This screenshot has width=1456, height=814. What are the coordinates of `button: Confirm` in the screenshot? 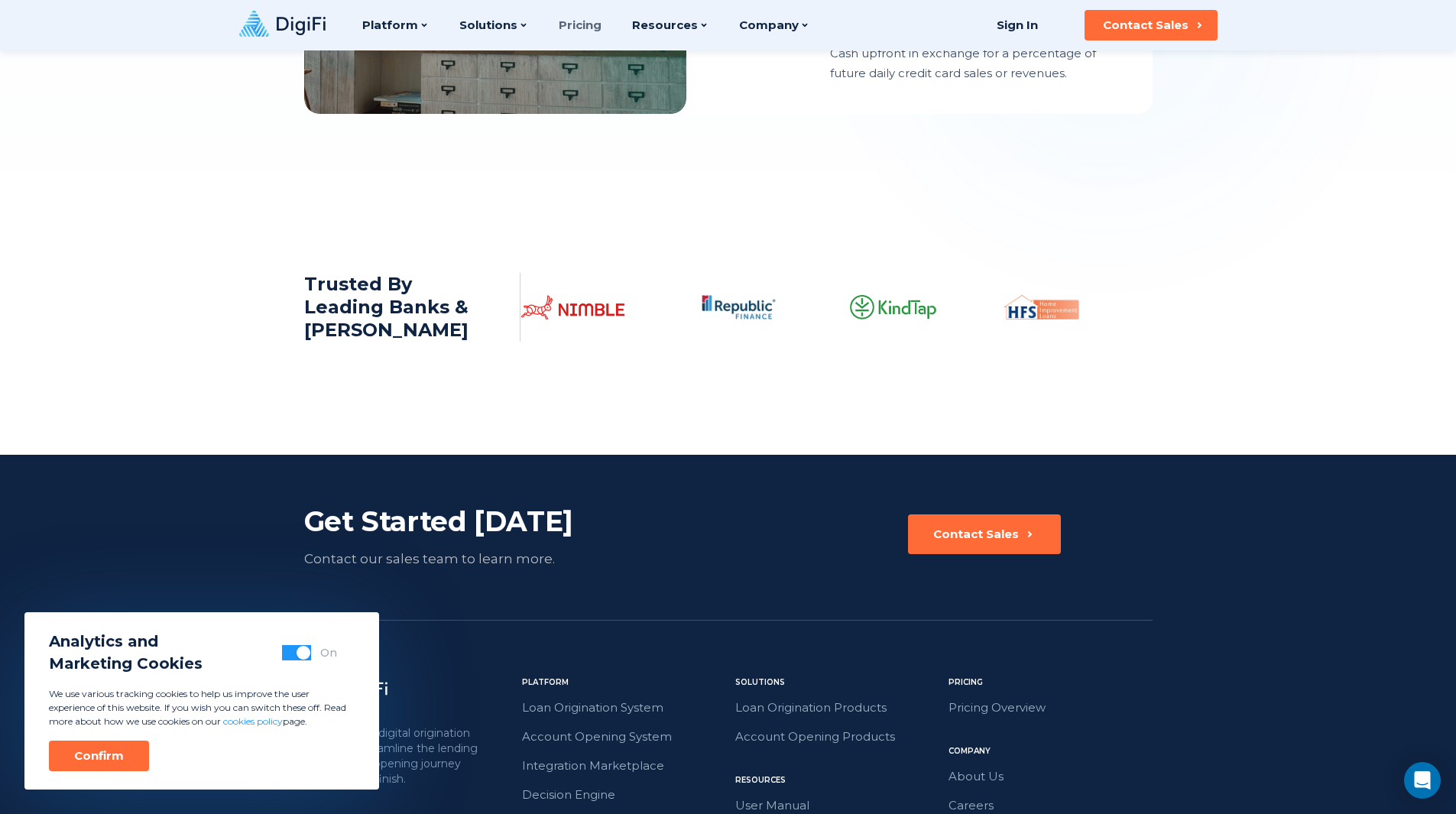 It's located at (98, 756).